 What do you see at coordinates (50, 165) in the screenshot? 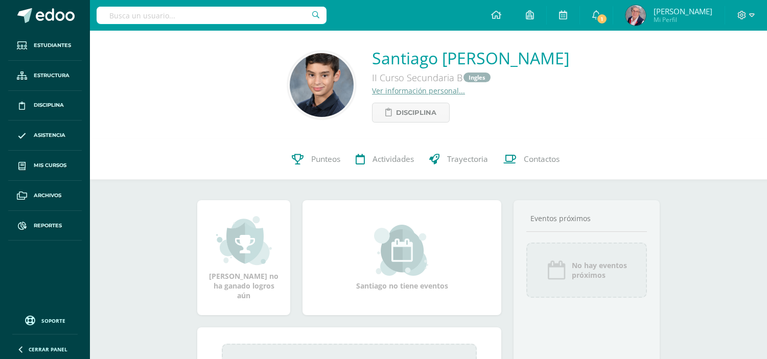
I see `span: Mis cursos` at bounding box center [50, 165].